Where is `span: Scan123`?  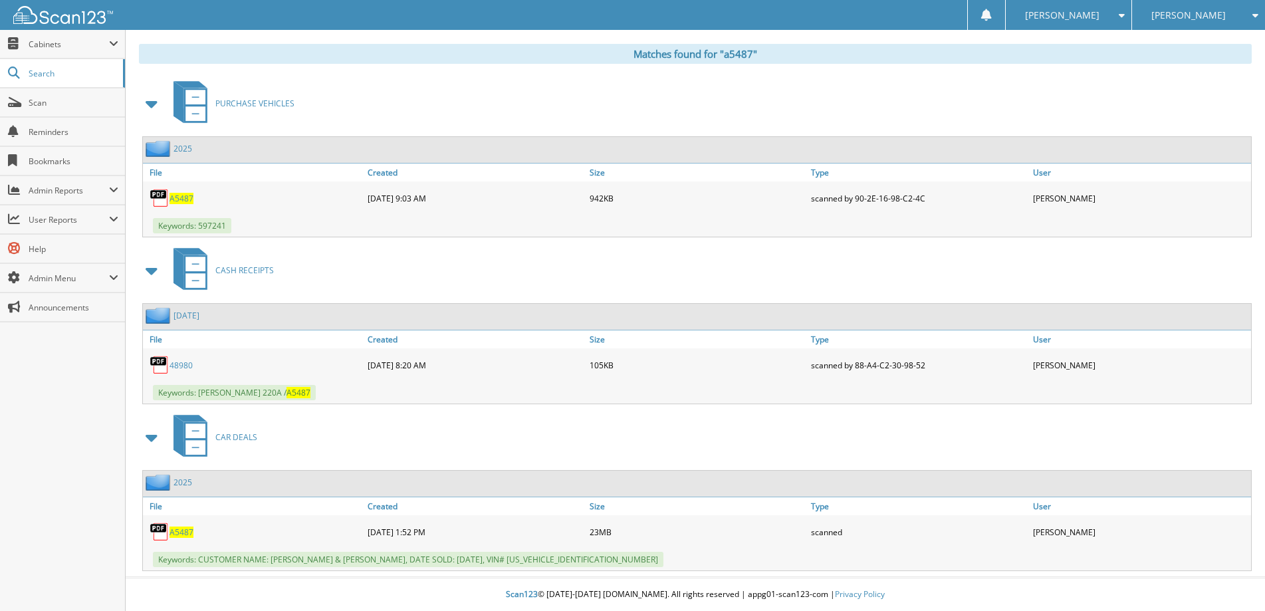 span: Scan123 is located at coordinates (522, 593).